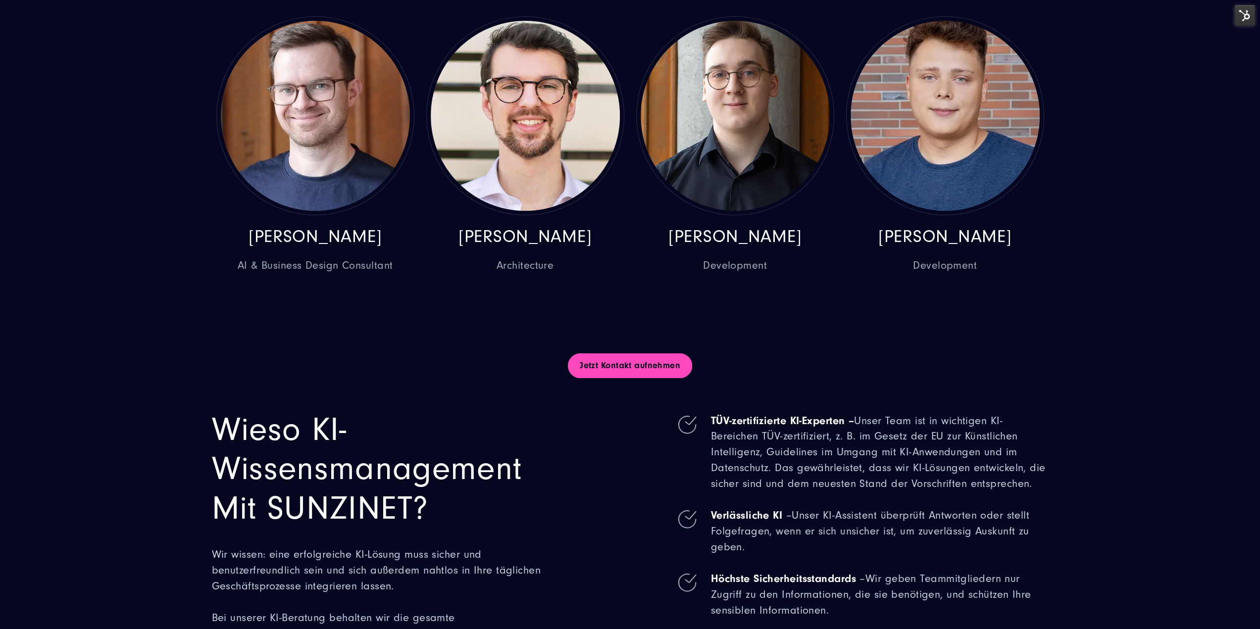  What do you see at coordinates (379, 571) in the screenshot?
I see `p: Wir wissen: eine erfolgreiche KI-Lösung muss sicher und benutzerfreundlich sein und sich außerdem...` at bounding box center [379, 571].